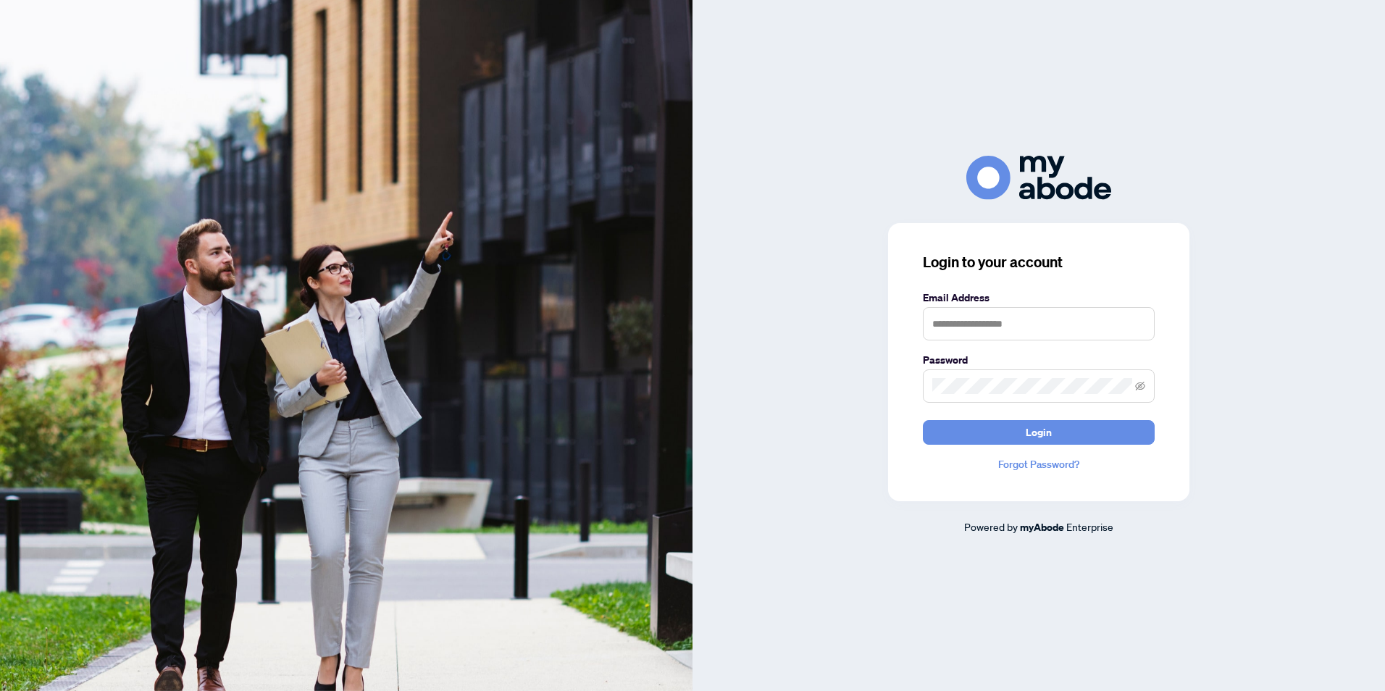 The width and height of the screenshot is (1385, 691). Describe the element at coordinates (1039, 360) in the screenshot. I see `label: Password` at that location.